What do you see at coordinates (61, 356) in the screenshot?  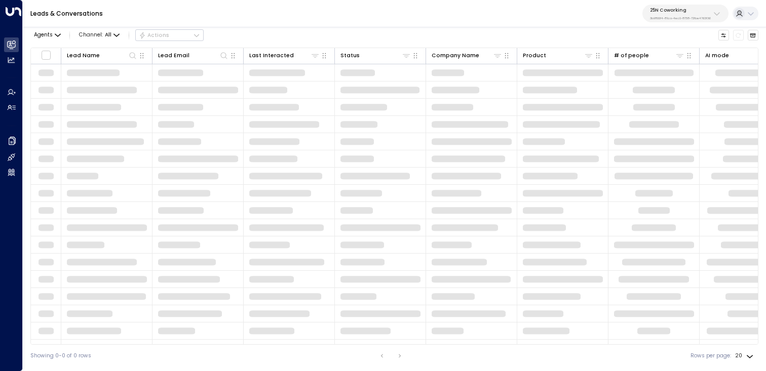 I see `div: Showing 0-0 of 0 rows` at bounding box center [61, 356].